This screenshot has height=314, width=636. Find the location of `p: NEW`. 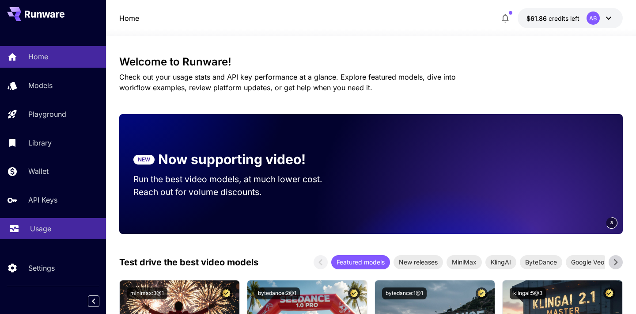

p: NEW is located at coordinates (144, 160).